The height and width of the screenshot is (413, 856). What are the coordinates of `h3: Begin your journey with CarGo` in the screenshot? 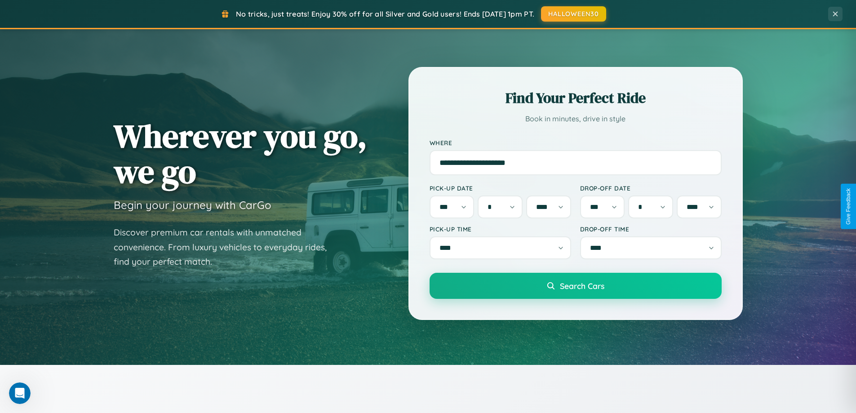 It's located at (192, 205).